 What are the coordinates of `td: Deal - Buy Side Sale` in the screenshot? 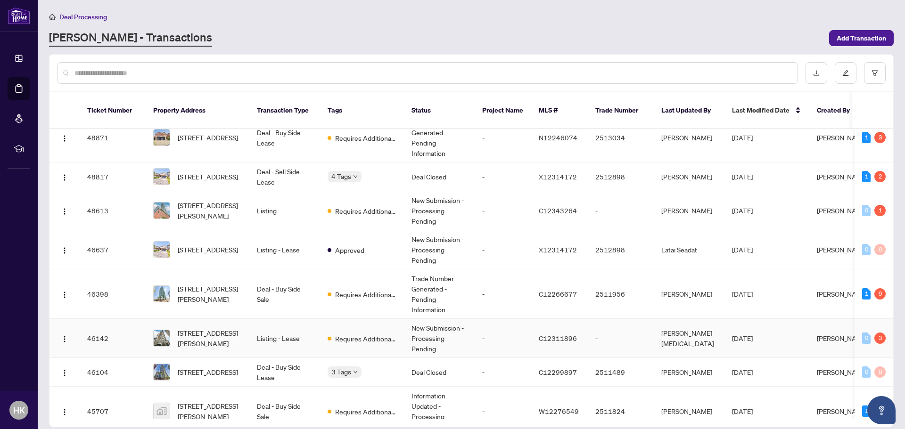 It's located at (285, 294).